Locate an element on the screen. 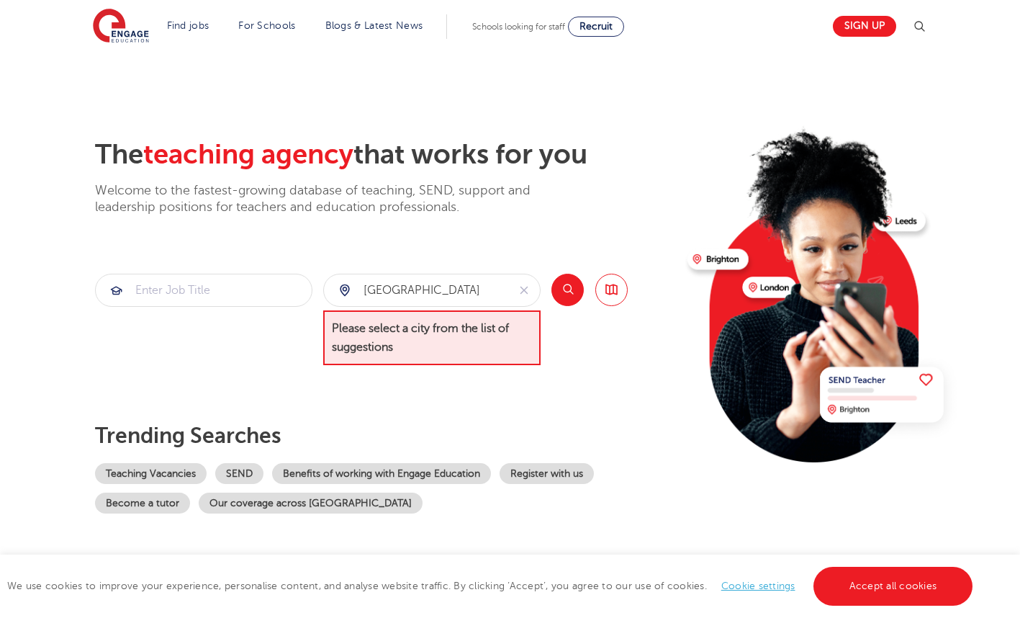 Image resolution: width=1020 pixels, height=618 pixels. img: Engage Education is located at coordinates (121, 27).